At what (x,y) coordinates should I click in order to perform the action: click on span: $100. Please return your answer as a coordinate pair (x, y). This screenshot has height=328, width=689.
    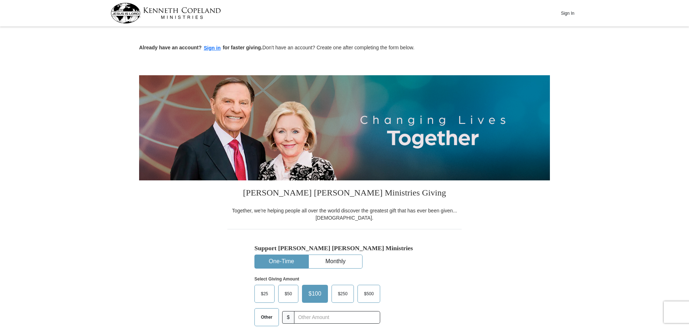
    Looking at the image, I should click on (315, 294).